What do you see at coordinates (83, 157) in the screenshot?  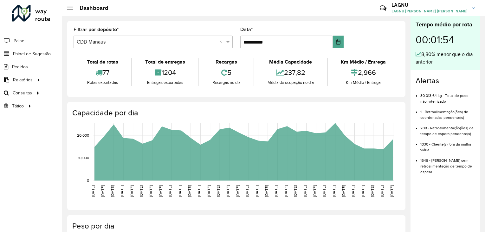 I see `text: 10,000` at bounding box center [83, 157].